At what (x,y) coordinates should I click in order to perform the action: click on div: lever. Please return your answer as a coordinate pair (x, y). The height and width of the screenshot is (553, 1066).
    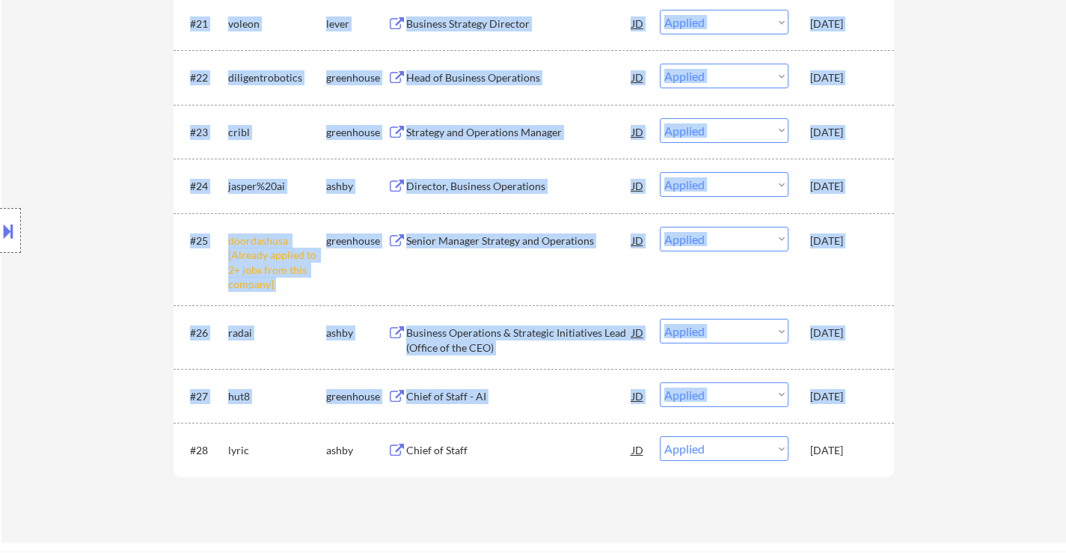
    Looking at the image, I should click on (357, 24).